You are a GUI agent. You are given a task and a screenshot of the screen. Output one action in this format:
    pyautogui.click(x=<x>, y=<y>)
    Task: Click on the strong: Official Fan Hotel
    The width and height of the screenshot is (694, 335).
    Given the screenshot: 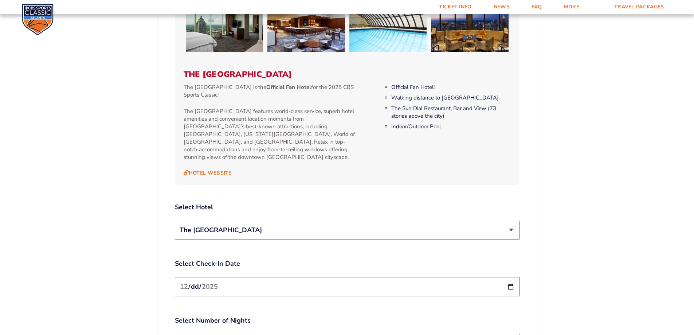 What is the action you would take?
    pyautogui.click(x=288, y=87)
    